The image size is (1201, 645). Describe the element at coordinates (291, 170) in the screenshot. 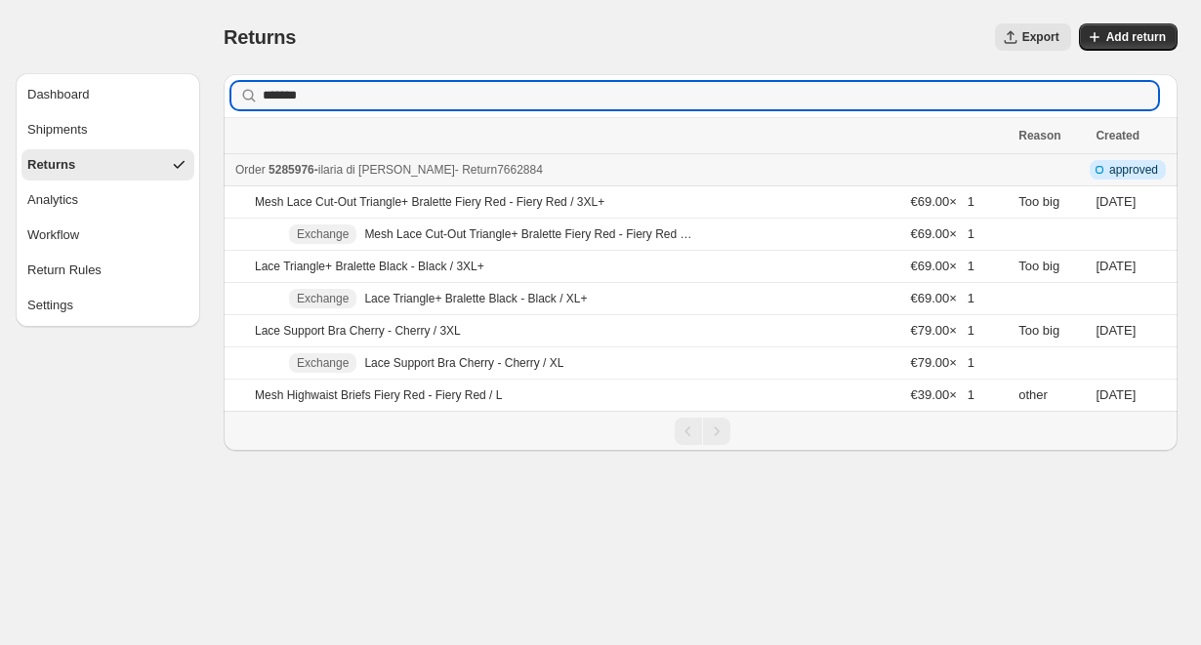

I see `span: 5285976` at that location.